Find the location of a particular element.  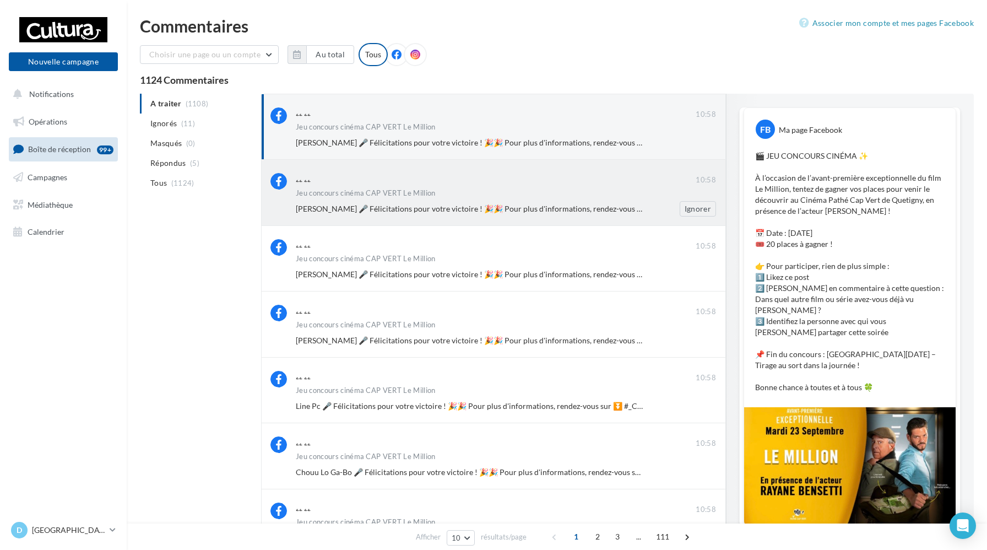

span: (5) is located at coordinates (194, 163).